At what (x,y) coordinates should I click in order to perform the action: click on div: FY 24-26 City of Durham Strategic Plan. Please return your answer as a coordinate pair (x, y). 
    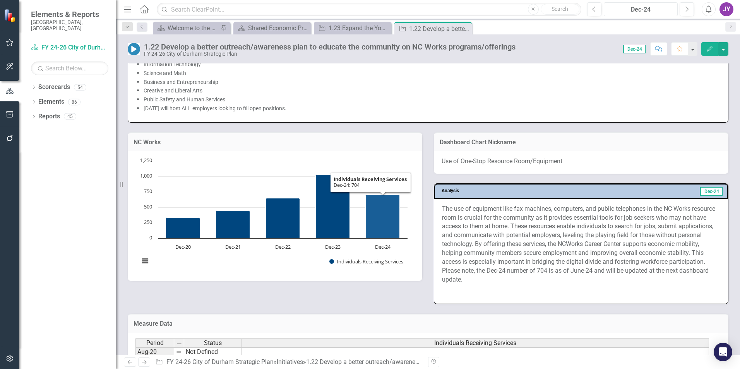
    Looking at the image, I should click on (330, 54).